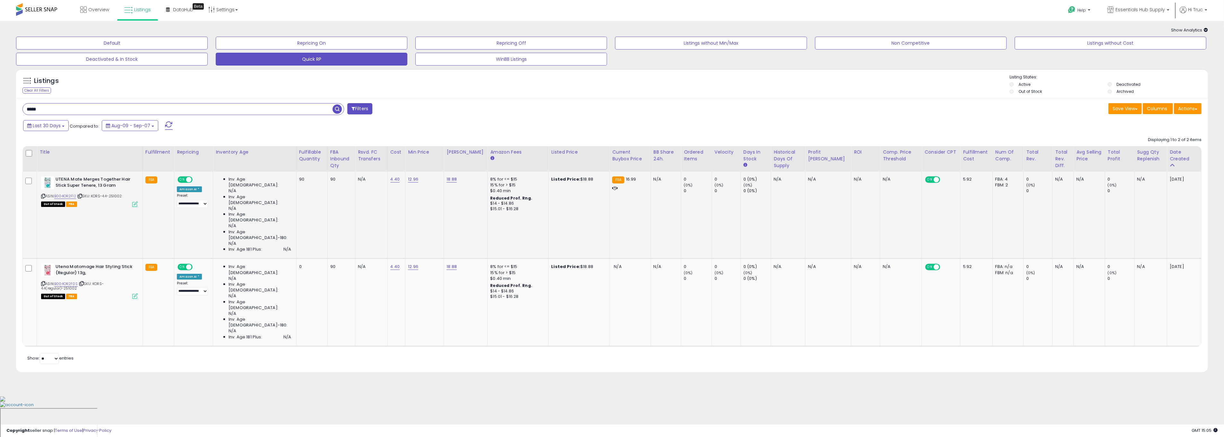 The height and width of the screenshot is (437, 1224). Describe the element at coordinates (312, 155) in the screenshot. I see `div: Fulfillable Quantity` at that location.